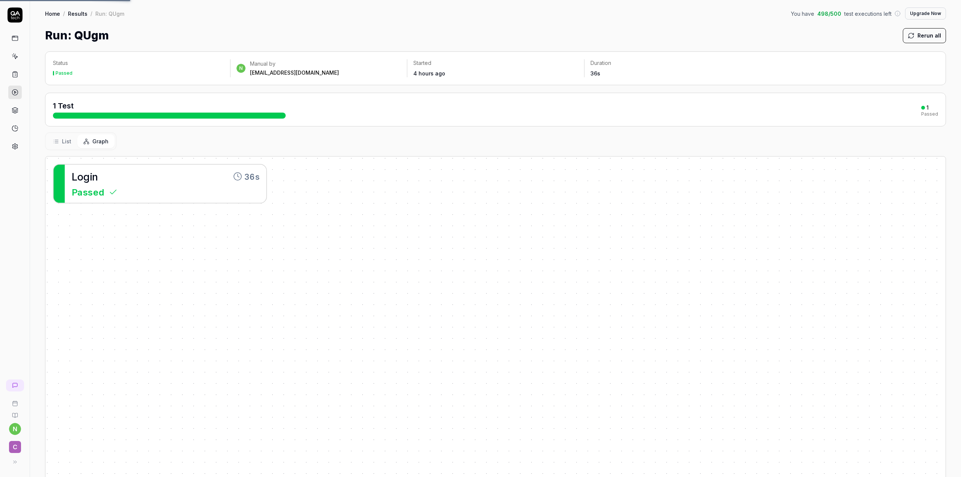 This screenshot has height=477, width=961. I want to click on span: You have, so click(802, 14).